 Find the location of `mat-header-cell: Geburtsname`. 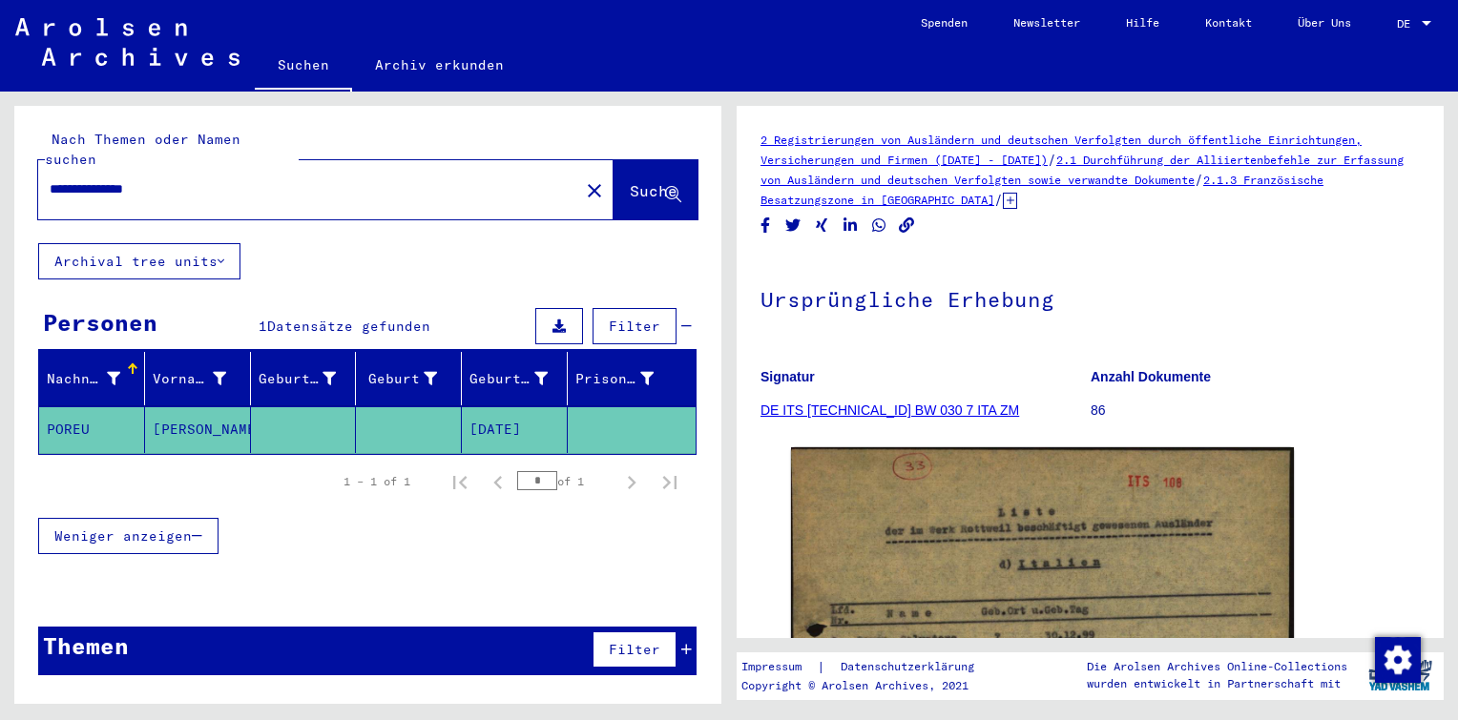

mat-header-cell: Geburtsname is located at coordinates (303, 379).